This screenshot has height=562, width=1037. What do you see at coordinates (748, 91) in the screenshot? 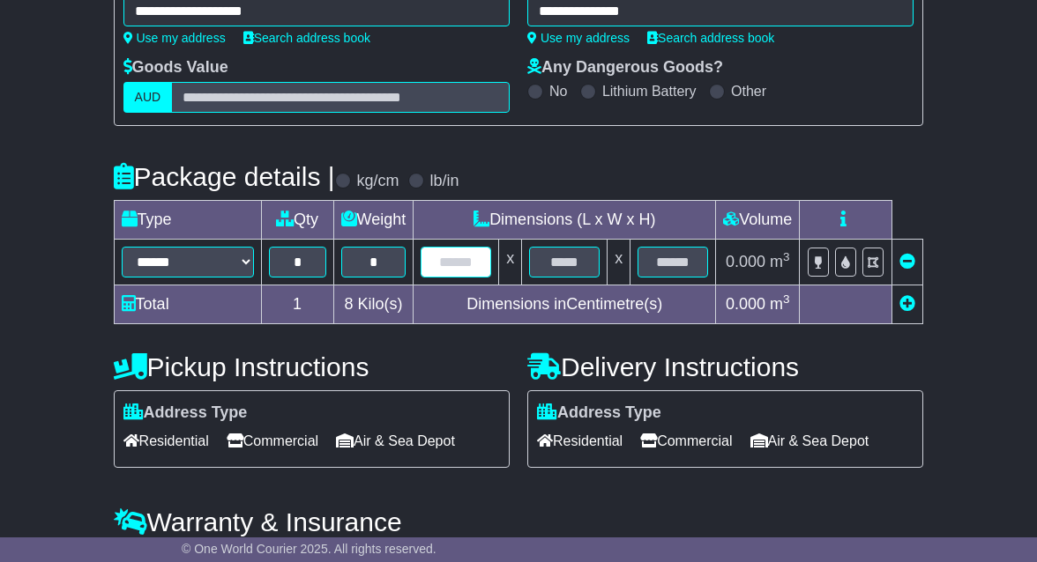
I see `label: Other` at bounding box center [748, 91].